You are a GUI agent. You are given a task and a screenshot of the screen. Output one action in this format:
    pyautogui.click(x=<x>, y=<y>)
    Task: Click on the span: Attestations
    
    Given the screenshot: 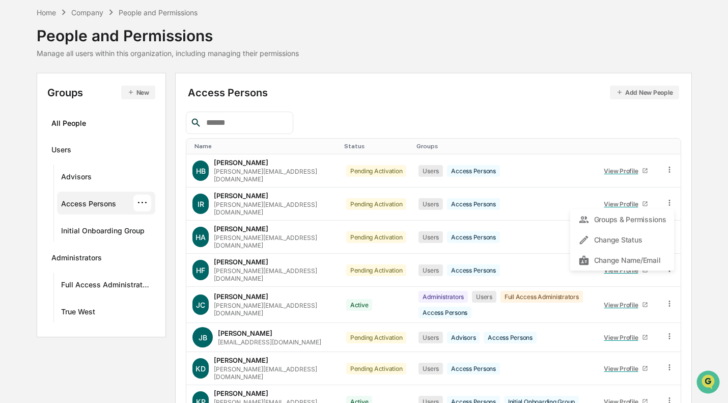 What is the action you would take?
    pyautogui.click(x=105, y=133)
    